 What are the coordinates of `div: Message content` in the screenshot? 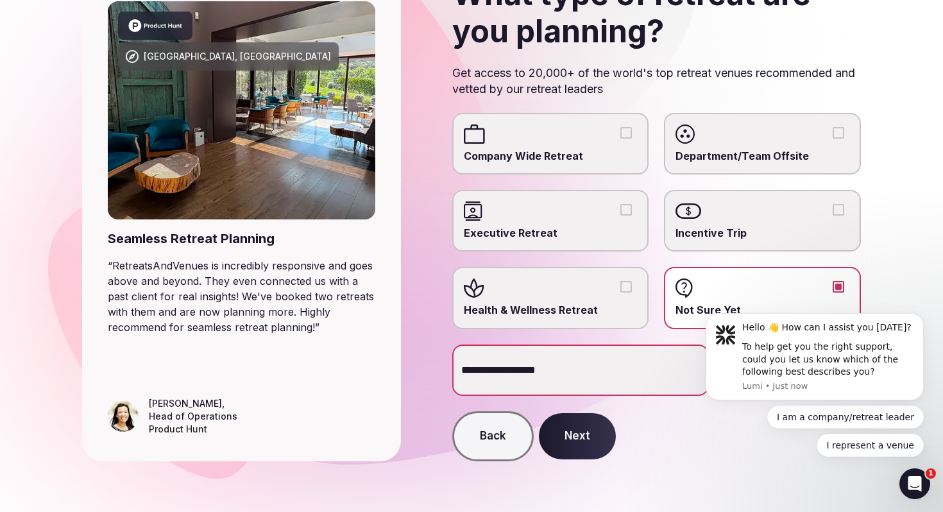 It's located at (142, 56).